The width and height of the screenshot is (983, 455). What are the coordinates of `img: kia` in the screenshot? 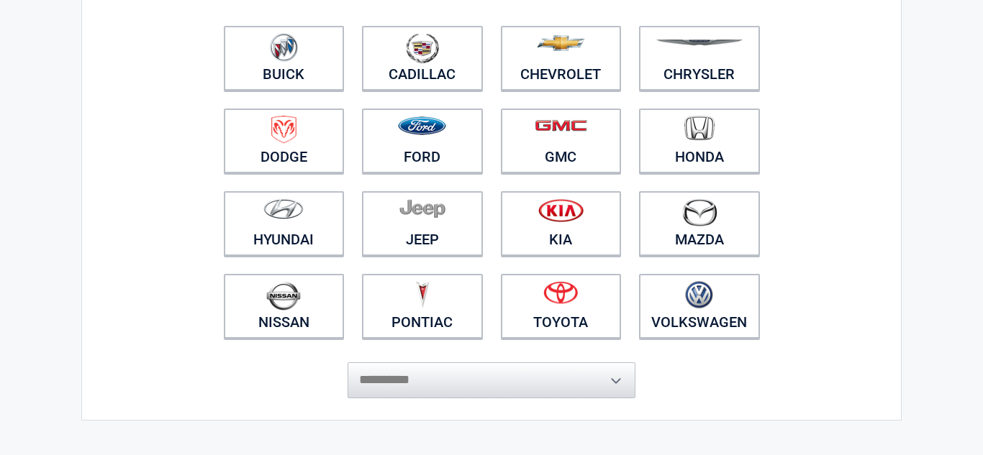 It's located at (560, 210).